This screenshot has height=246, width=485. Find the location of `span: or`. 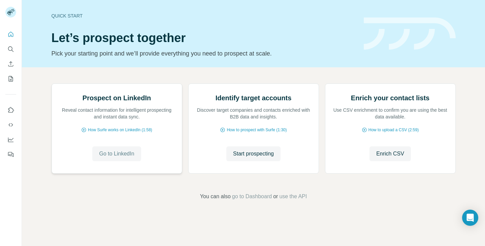

span: or is located at coordinates (275, 197).